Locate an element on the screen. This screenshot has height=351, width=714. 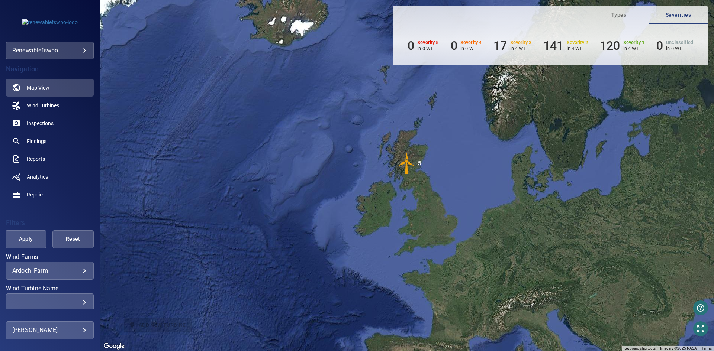
a: map active is located at coordinates (50, 88).